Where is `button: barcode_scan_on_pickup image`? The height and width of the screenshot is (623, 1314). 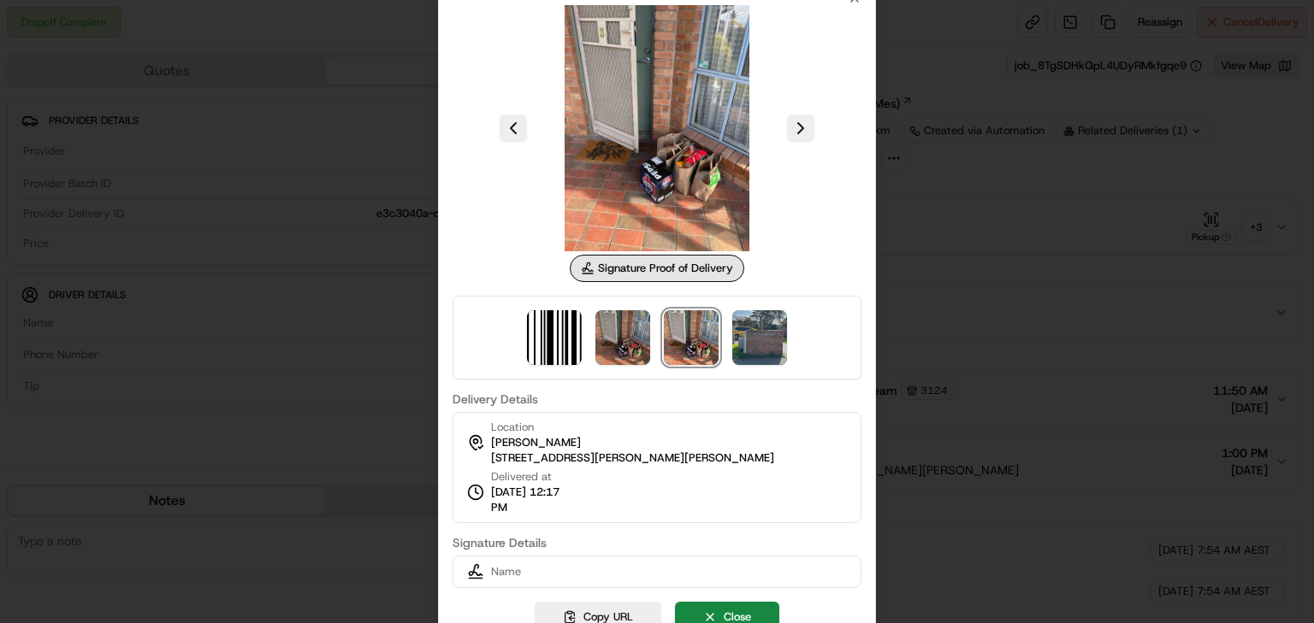 button: barcode_scan_on_pickup image is located at coordinates (554, 338).